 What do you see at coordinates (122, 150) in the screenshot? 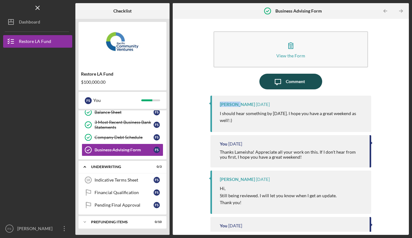
I see `a: Business Advising FormFS` at bounding box center [122, 150].